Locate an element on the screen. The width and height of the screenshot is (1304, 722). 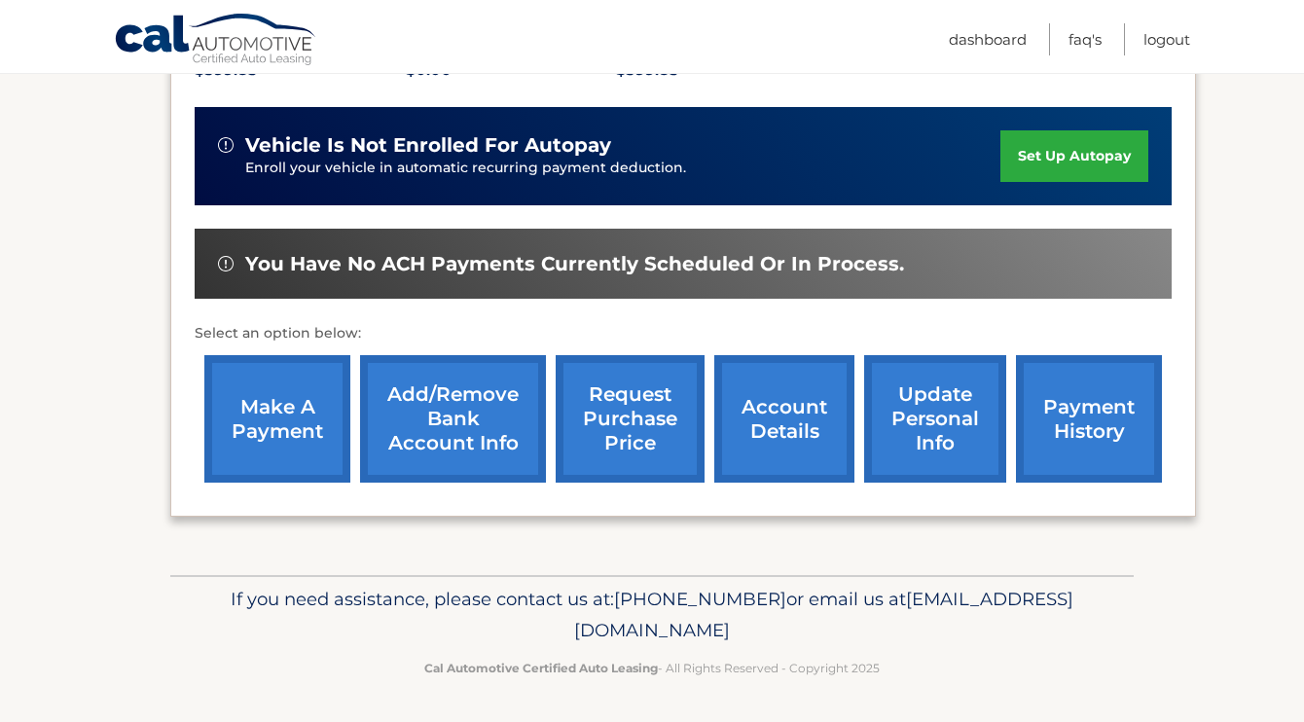
a: Cal Automotive is located at coordinates (216, 41).